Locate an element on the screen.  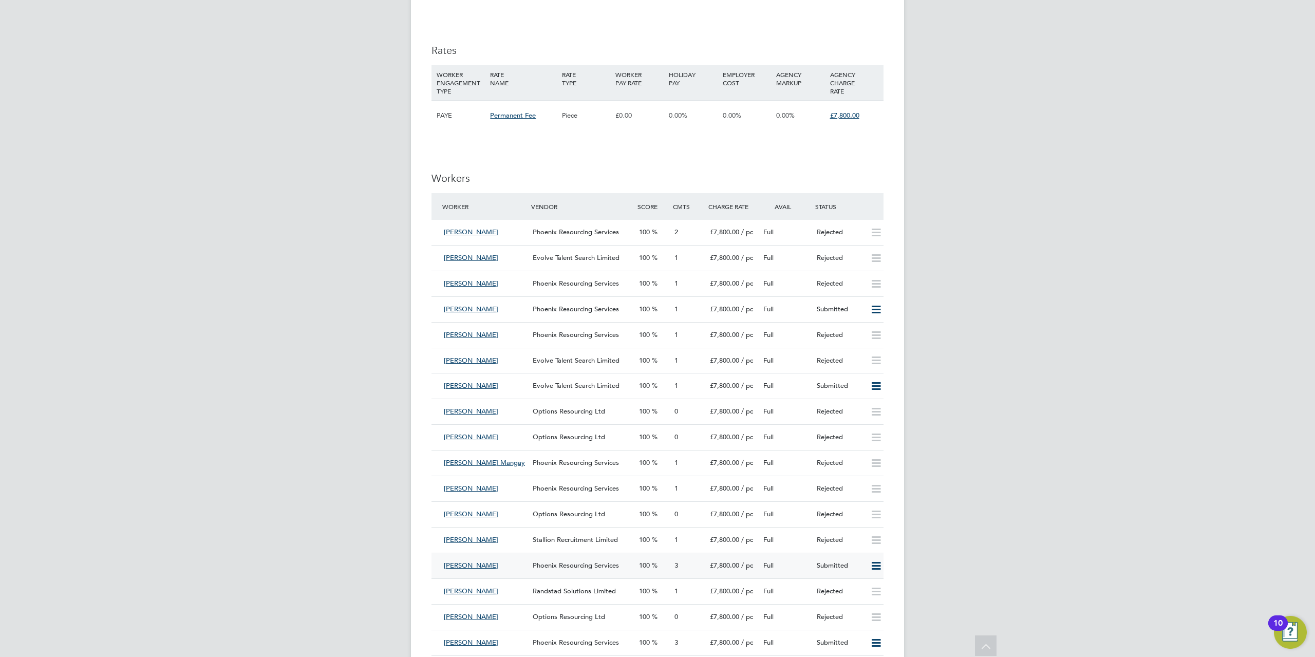
div: WORKER ENGAGEMENT TYPE is located at coordinates (461, 83).